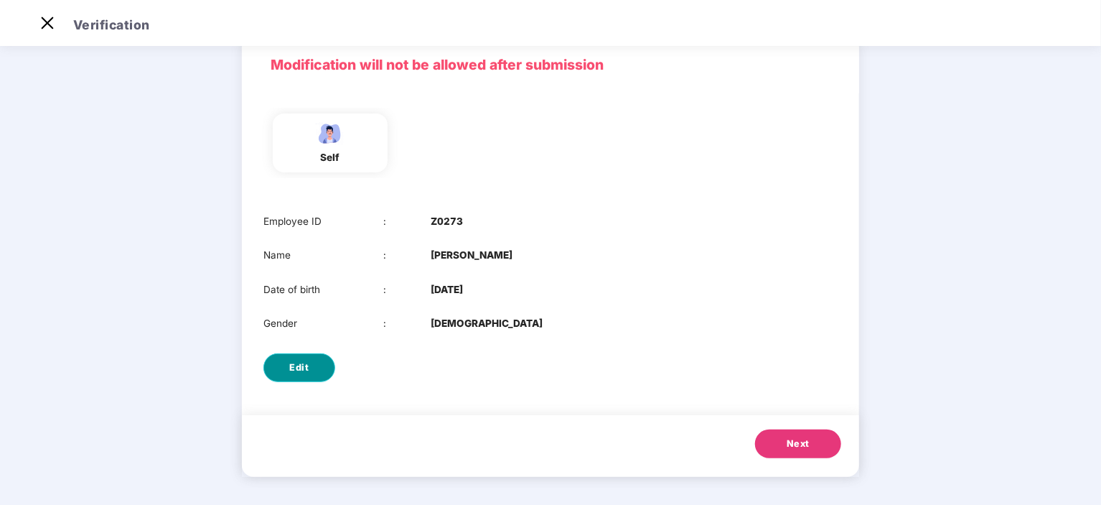 Image resolution: width=1101 pixels, height=505 pixels. I want to click on p: Modification will not be allowed after submission, so click(551, 65).